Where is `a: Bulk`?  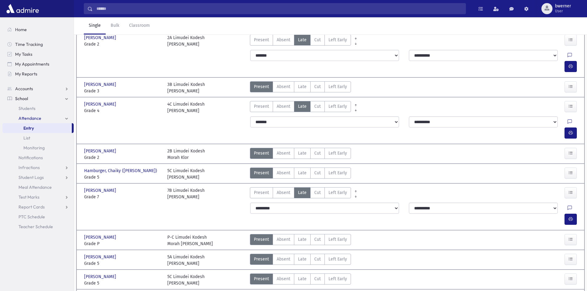
a: Bulk is located at coordinates (115, 26).